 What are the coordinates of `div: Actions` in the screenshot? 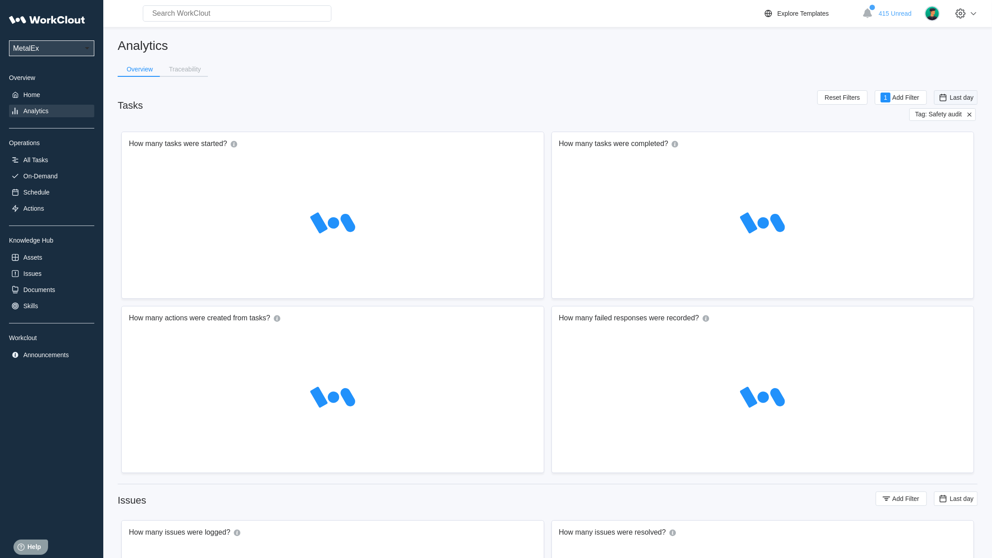 It's located at (34, 208).